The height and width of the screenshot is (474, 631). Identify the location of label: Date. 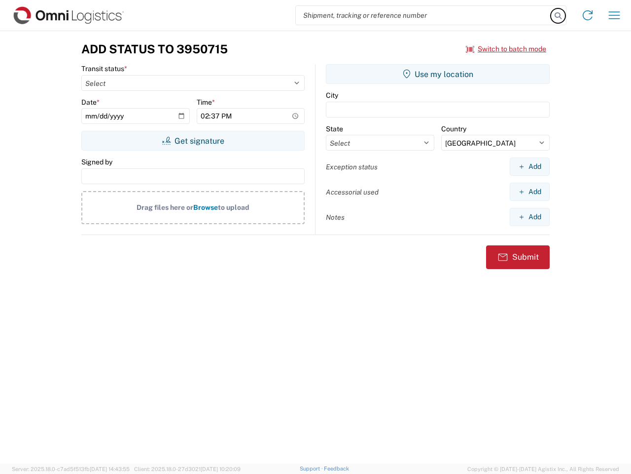
(90, 102).